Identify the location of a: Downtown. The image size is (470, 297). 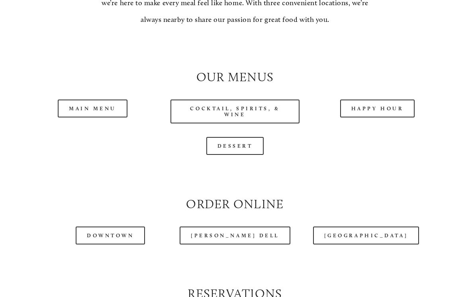
(110, 236).